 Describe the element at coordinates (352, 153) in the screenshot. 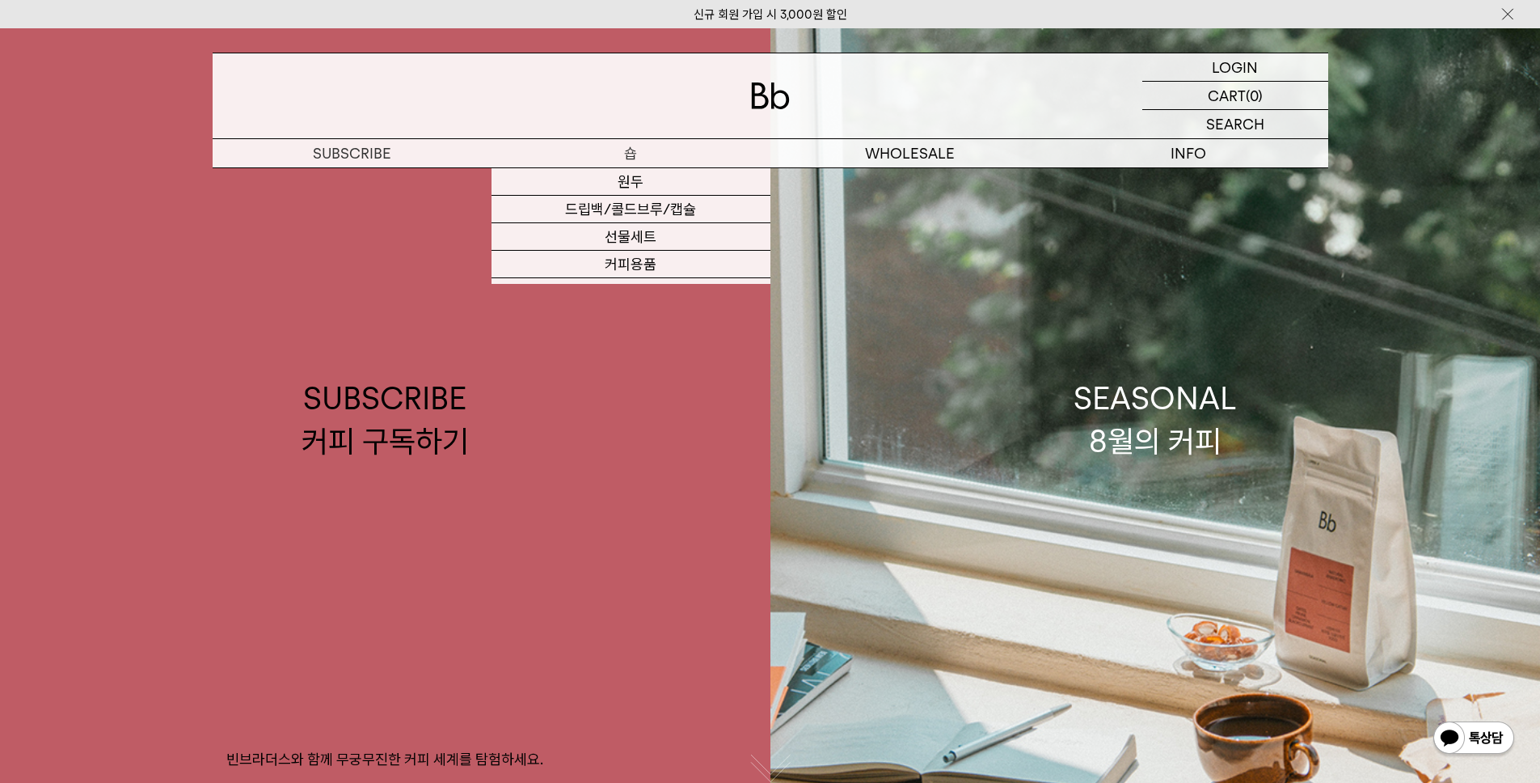

I see `a: SUBSCRIBE` at that location.